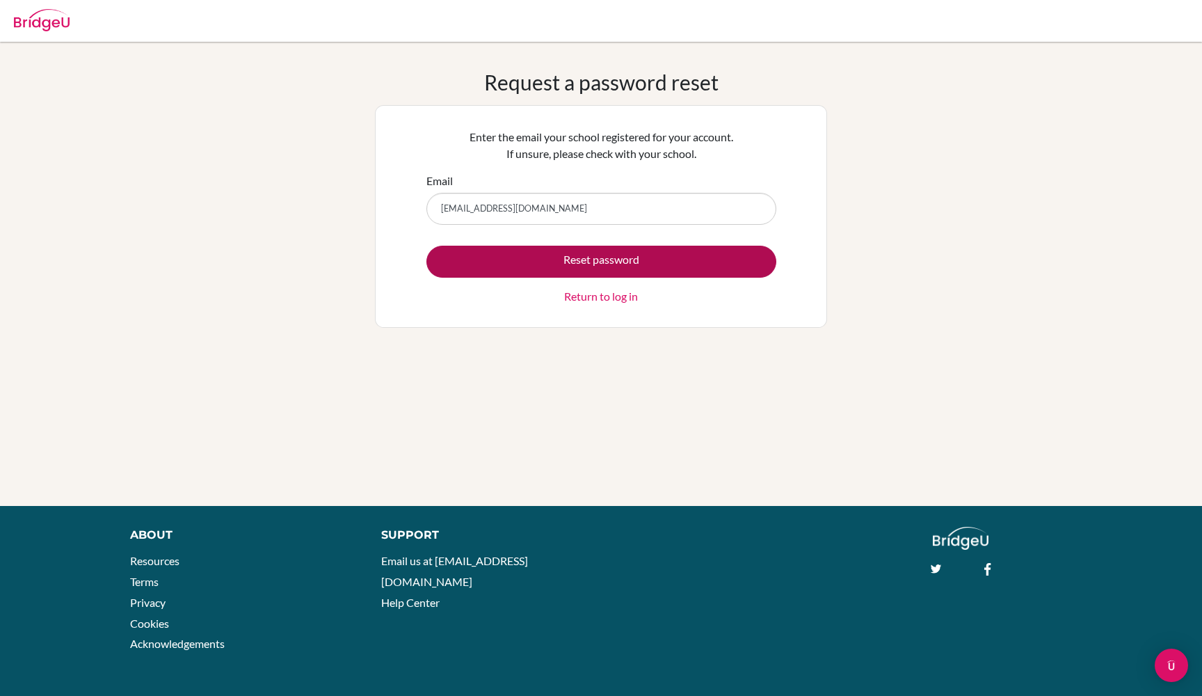 The height and width of the screenshot is (696, 1202). What do you see at coordinates (150, 623) in the screenshot?
I see `a: Cookies` at bounding box center [150, 623].